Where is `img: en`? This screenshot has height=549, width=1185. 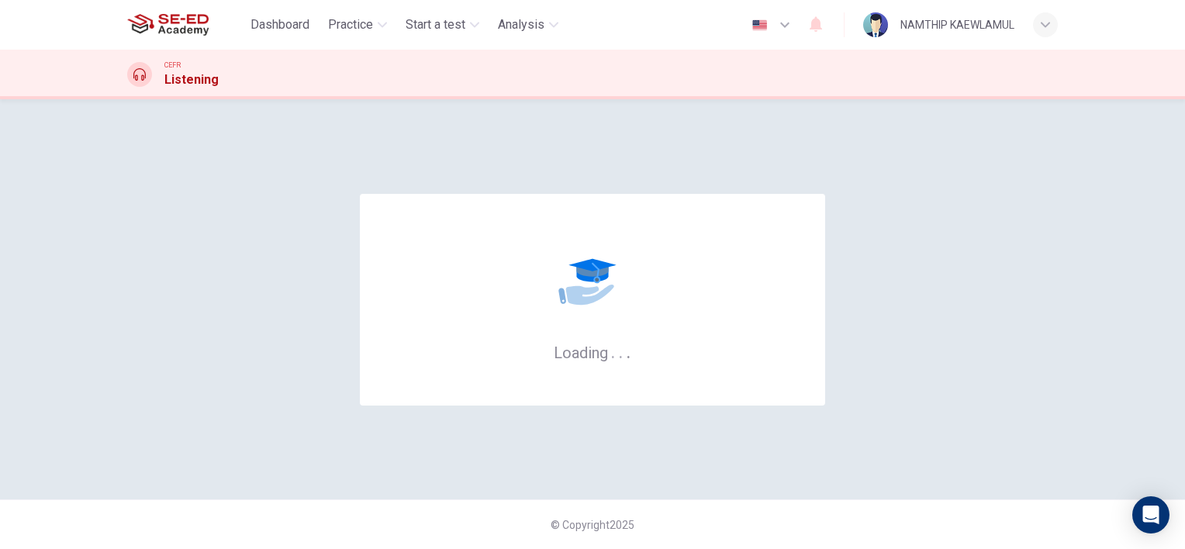 img: en is located at coordinates (759, 25).